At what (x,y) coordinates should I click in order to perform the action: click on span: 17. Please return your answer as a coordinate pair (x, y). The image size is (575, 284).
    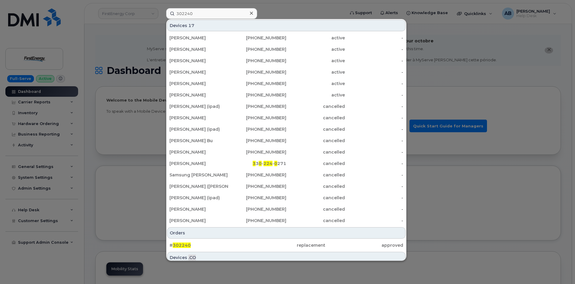
    Looking at the image, I should click on (191, 26).